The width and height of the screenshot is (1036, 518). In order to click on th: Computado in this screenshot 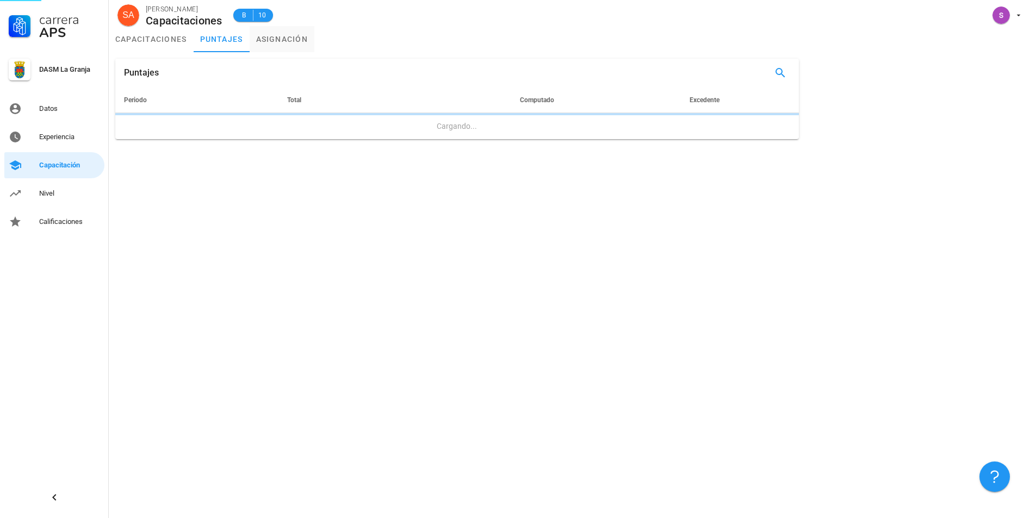, I will do `click(471, 100)`.